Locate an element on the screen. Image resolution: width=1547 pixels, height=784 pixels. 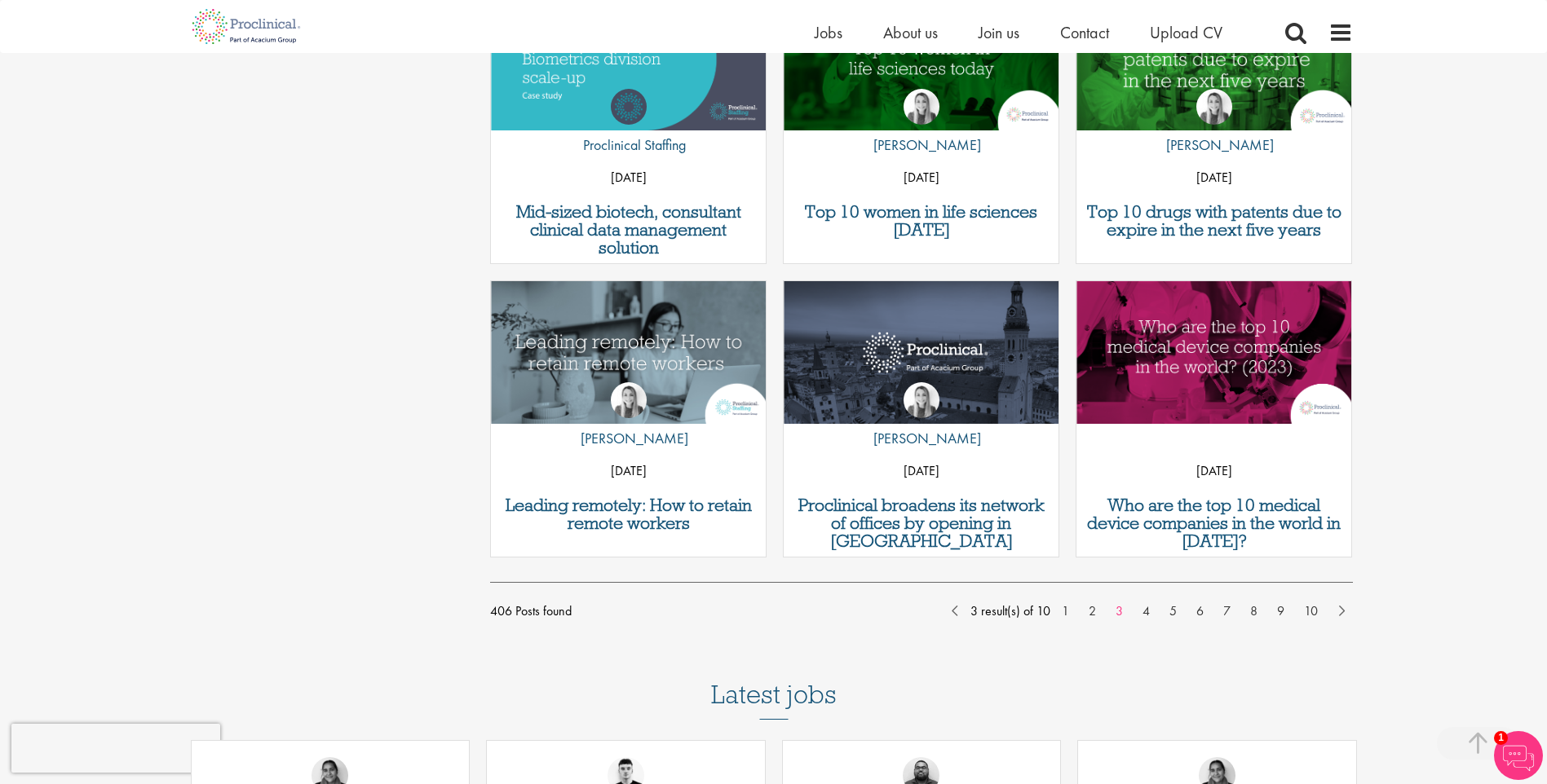
a: 7 is located at coordinates (1227, 611).